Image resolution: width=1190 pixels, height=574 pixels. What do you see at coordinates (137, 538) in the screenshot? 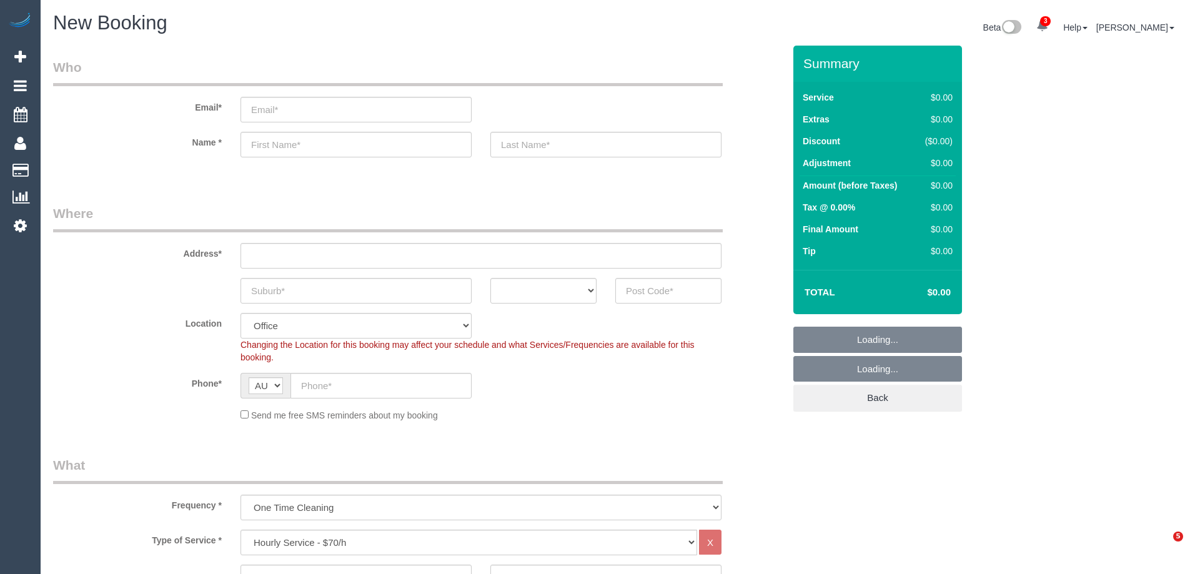
I see `label: Type of Service *` at bounding box center [137, 538].